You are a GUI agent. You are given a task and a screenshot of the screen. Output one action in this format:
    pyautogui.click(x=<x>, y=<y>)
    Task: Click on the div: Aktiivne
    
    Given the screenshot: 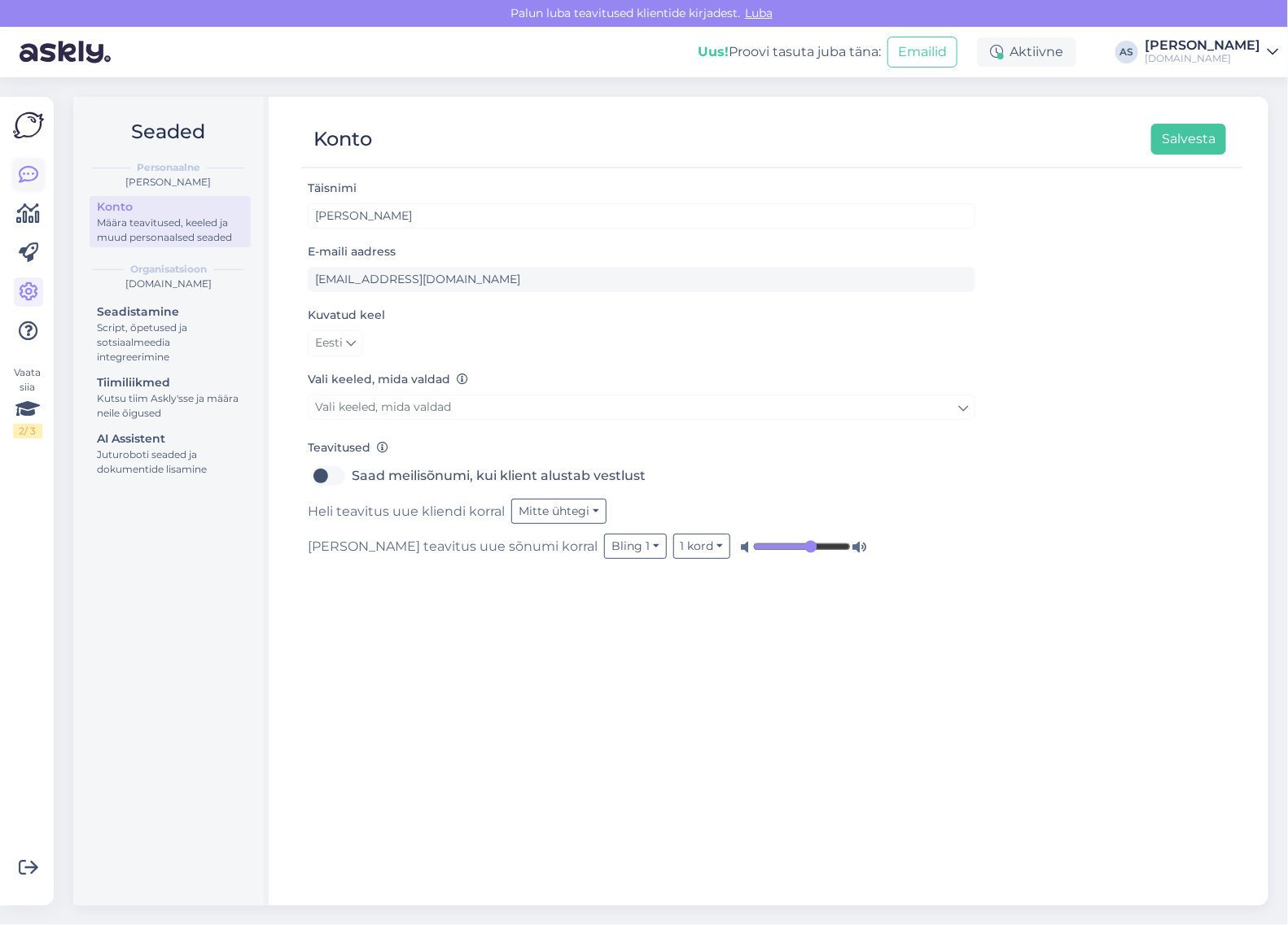 What is the action you would take?
    pyautogui.click(x=1026, y=52)
    